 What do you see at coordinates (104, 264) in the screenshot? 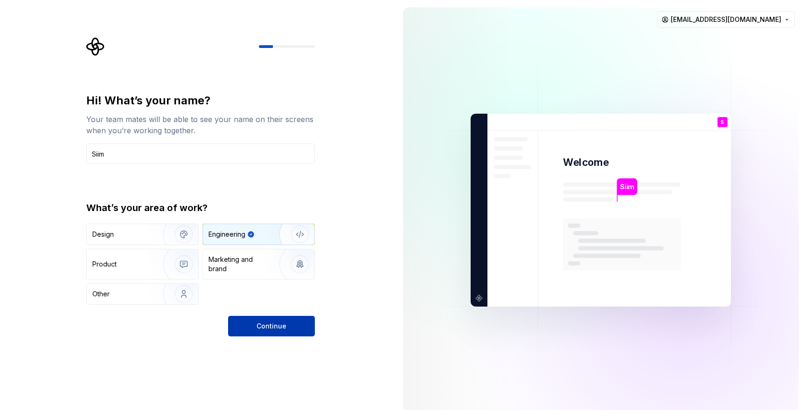
I see `div: Product` at bounding box center [104, 264].